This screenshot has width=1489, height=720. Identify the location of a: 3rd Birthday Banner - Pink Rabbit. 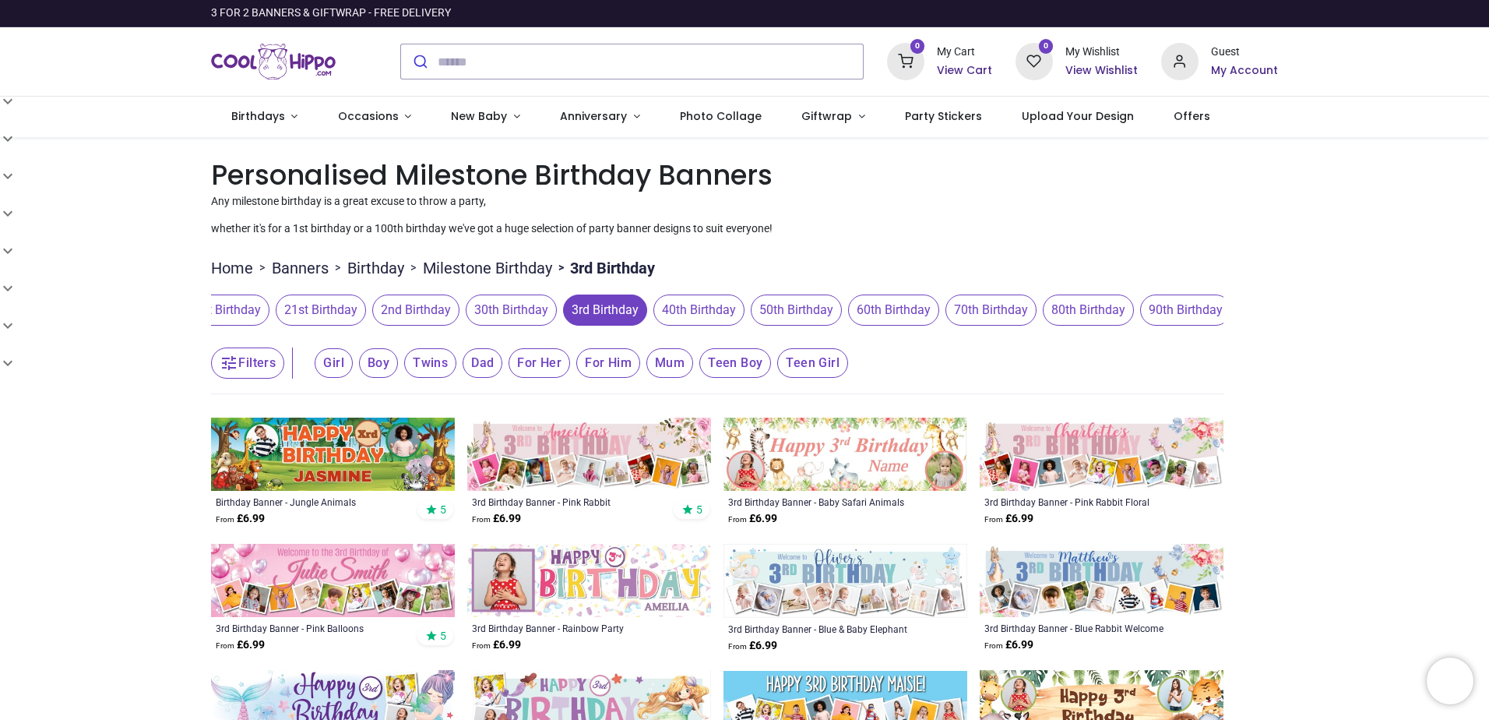
(565, 502).